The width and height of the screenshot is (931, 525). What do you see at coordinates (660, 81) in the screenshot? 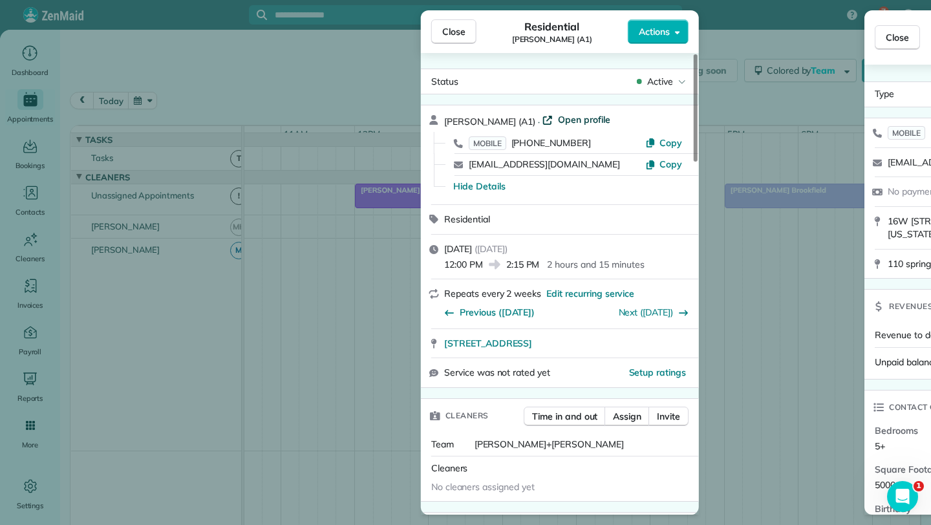
I see `span: Active` at bounding box center [660, 81].